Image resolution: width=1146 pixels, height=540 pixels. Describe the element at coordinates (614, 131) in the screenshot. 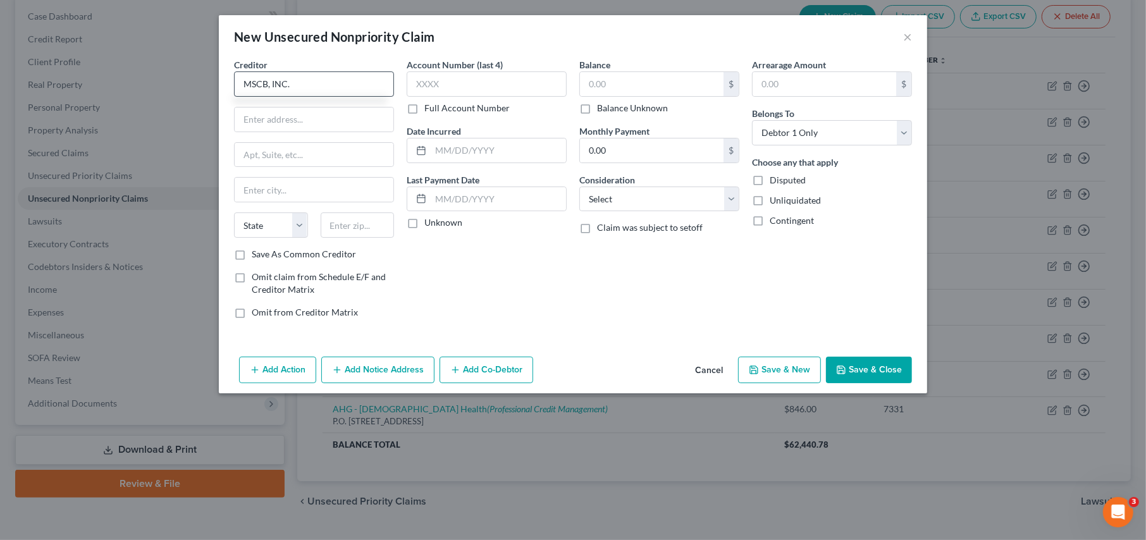

I see `label: Monthly Payment` at that location.